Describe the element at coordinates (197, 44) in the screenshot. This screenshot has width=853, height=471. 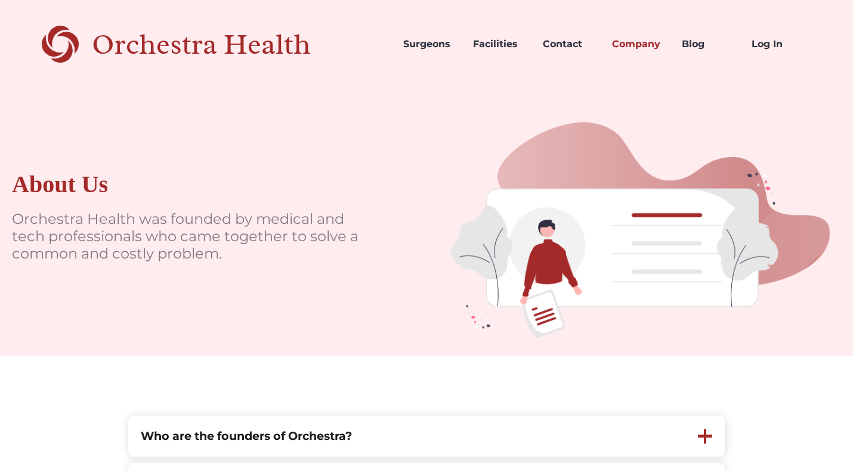
I see `a: home` at that location.